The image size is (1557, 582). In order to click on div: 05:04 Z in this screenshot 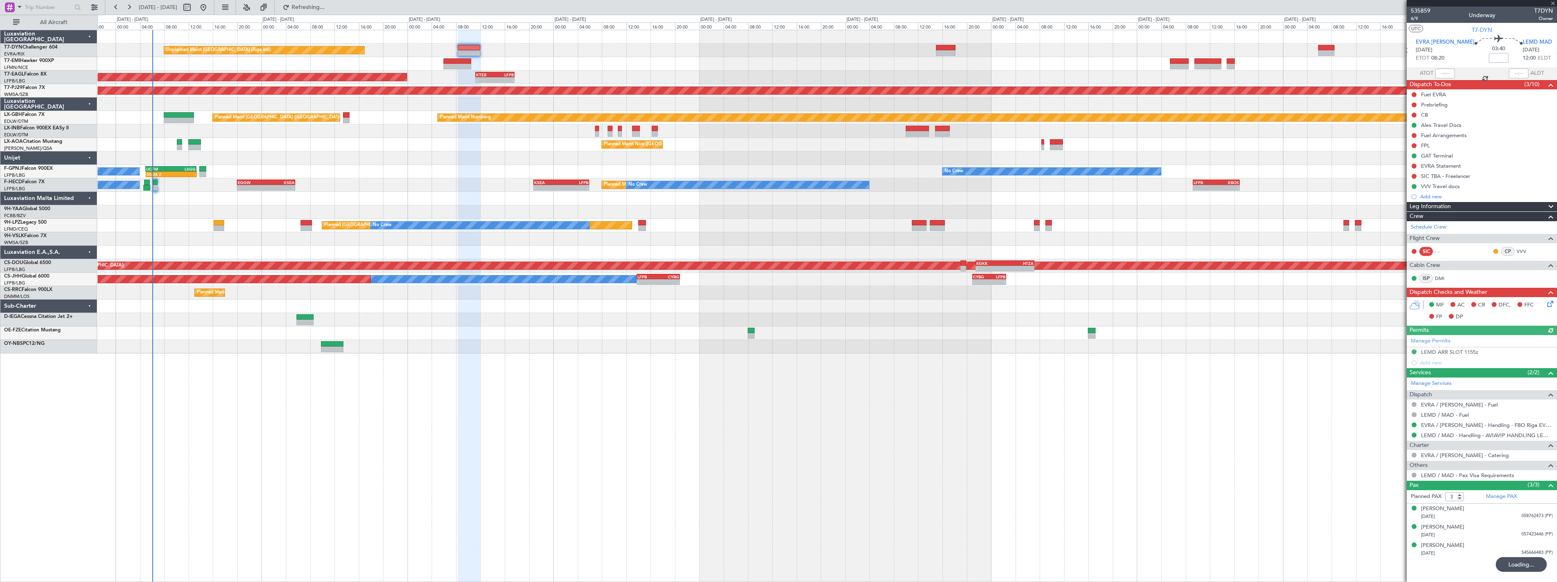, I will do `click(159, 174)`.